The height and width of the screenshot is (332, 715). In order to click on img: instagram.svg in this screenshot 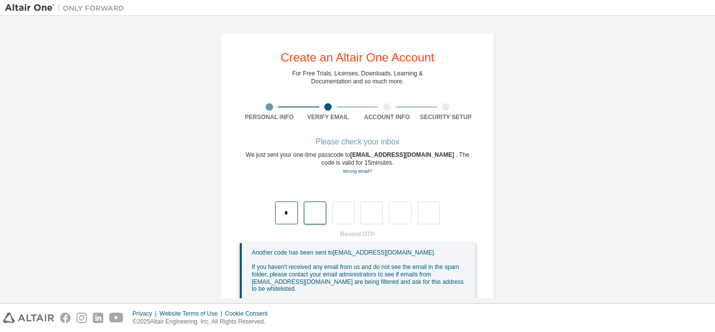, I will do `click(81, 318)`.